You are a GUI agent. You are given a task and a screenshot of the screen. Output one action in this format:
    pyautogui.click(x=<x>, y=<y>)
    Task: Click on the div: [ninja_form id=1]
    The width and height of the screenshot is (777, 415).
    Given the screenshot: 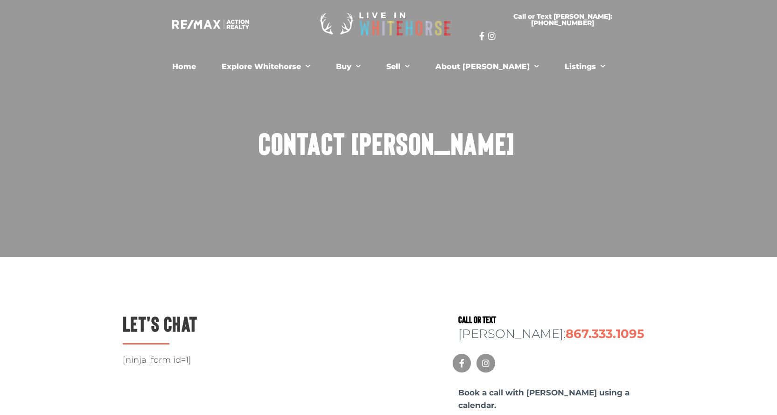 What is the action you would take?
    pyautogui.click(x=255, y=360)
    